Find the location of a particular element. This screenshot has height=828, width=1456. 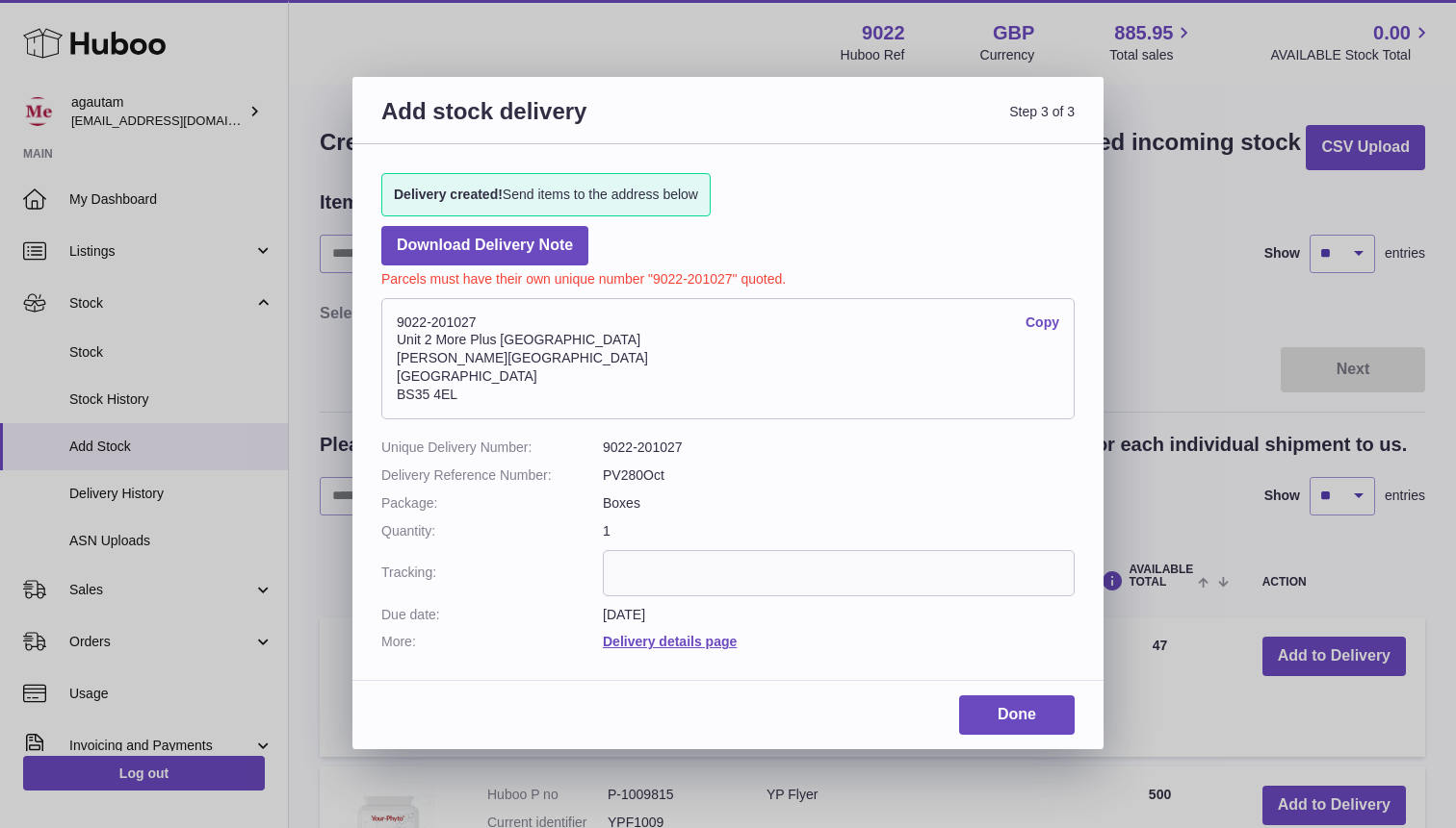

dd: 9022-201027 is located at coordinates (838, 447).